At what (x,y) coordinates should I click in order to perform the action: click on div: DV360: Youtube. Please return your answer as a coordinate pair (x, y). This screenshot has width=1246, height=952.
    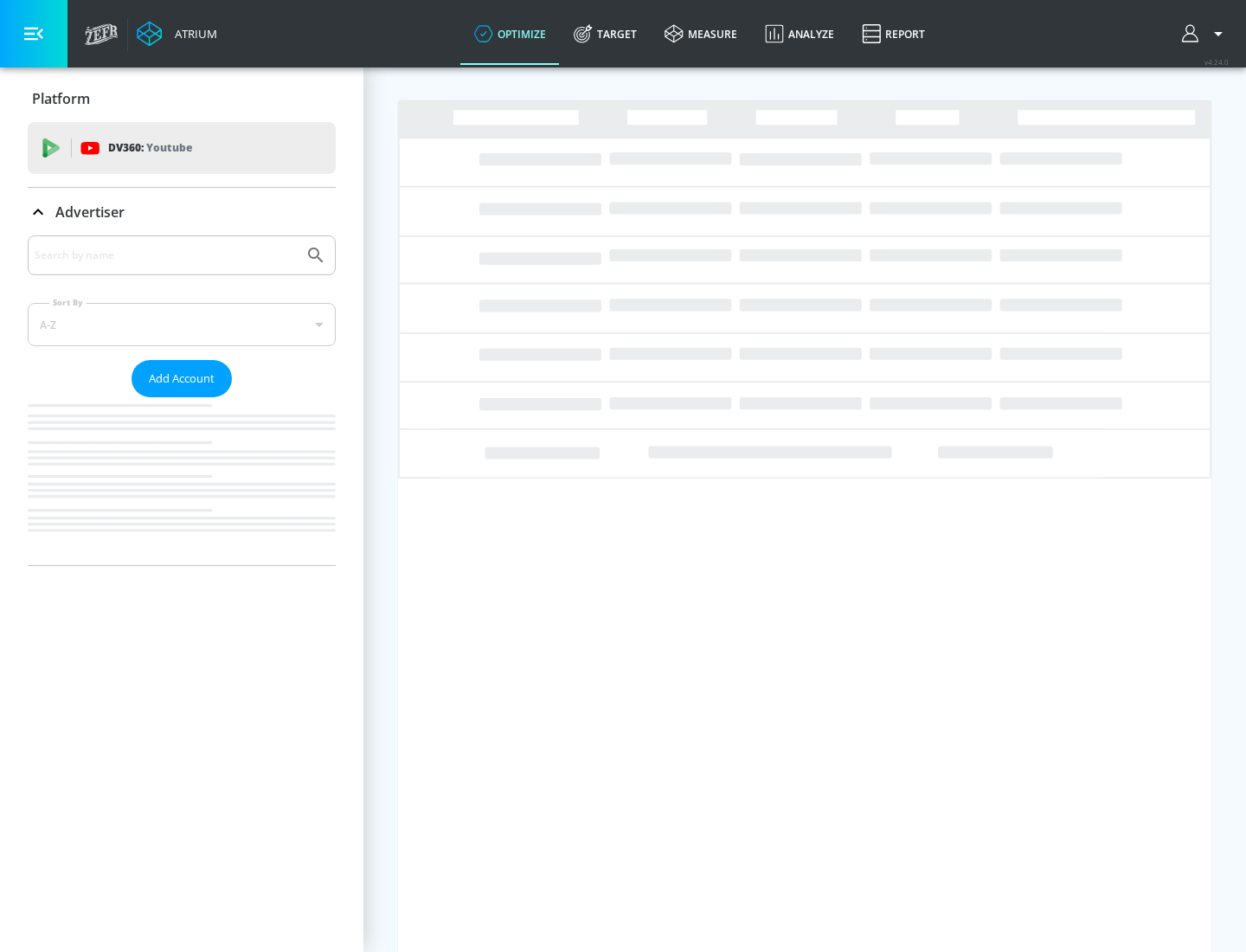
    Looking at the image, I should click on (181, 148).